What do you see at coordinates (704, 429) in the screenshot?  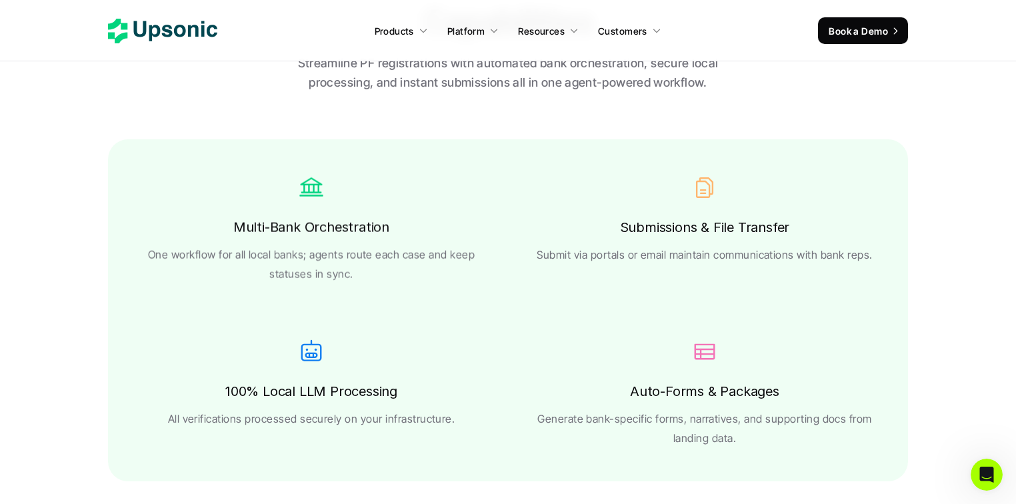 I see `p: Generate bank-specific forms, narratives, and supporting docs from landing data.` at bounding box center [704, 429].